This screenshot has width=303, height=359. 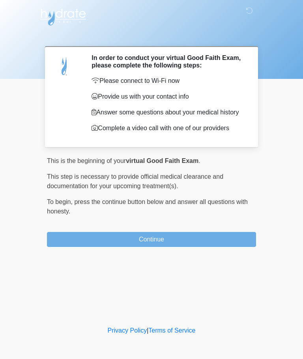 I want to click on a: Privacy Policy, so click(x=127, y=330).